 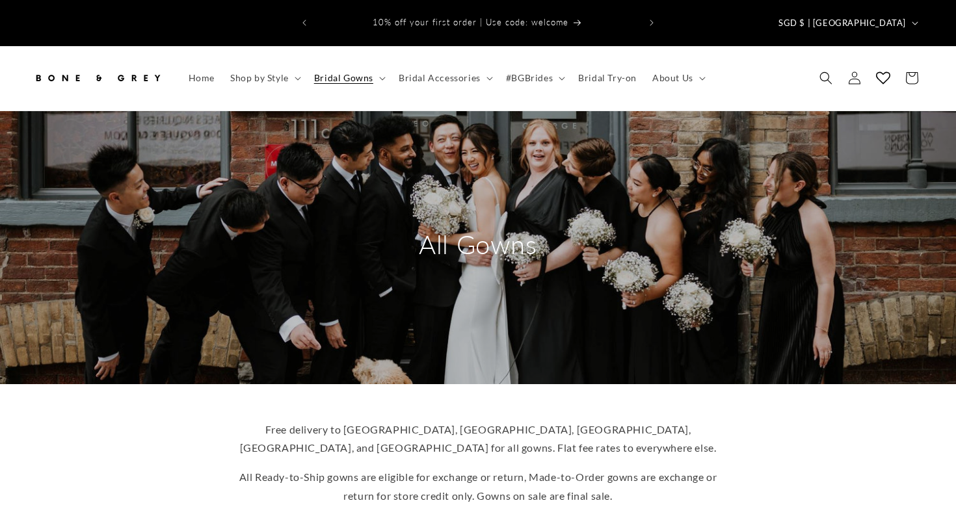 I want to click on span: Bridal Gowns, so click(x=343, y=78).